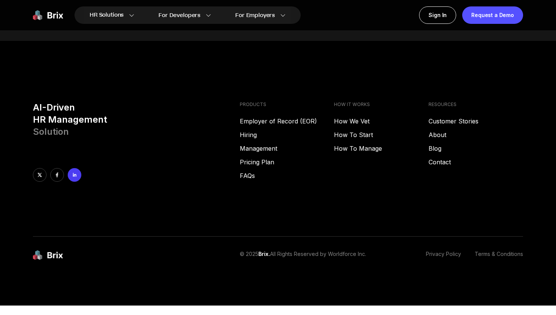 Image resolution: width=556 pixels, height=315 pixels. Describe the element at coordinates (382, 135) in the screenshot. I see `a: How To Start` at that location.